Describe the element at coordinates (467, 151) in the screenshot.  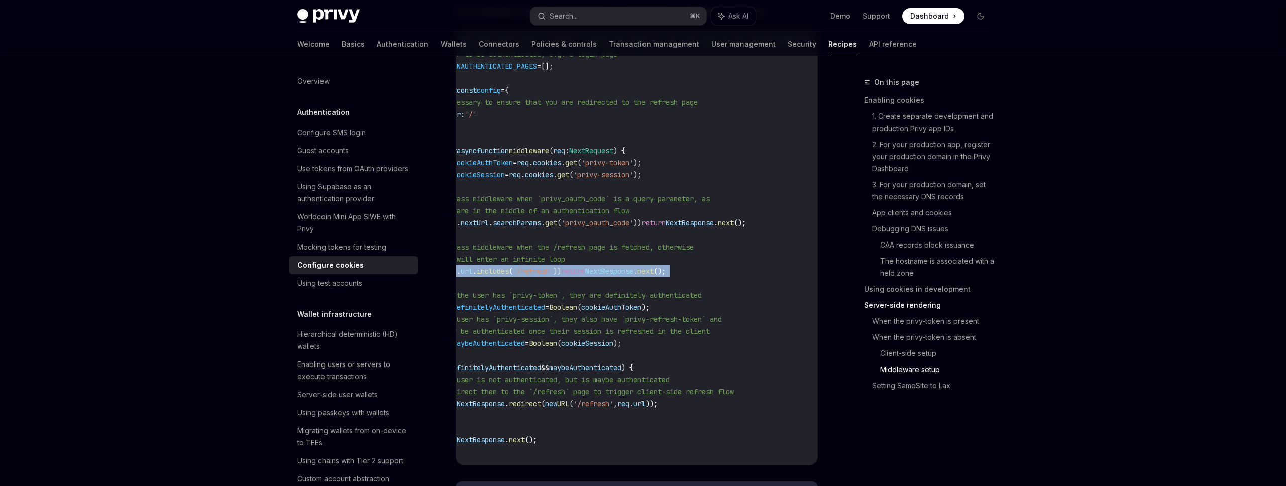
I see `span: async` at that location.